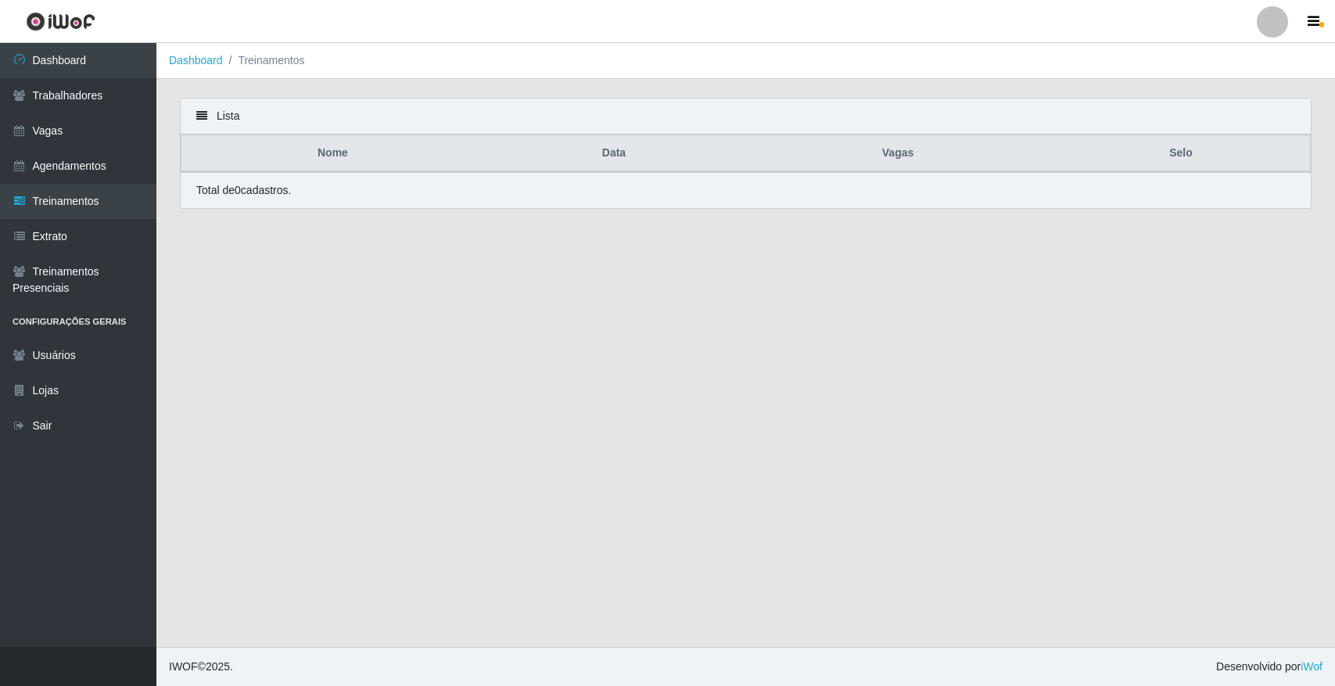 This screenshot has height=686, width=1335. I want to click on th: Vagas, so click(898, 153).